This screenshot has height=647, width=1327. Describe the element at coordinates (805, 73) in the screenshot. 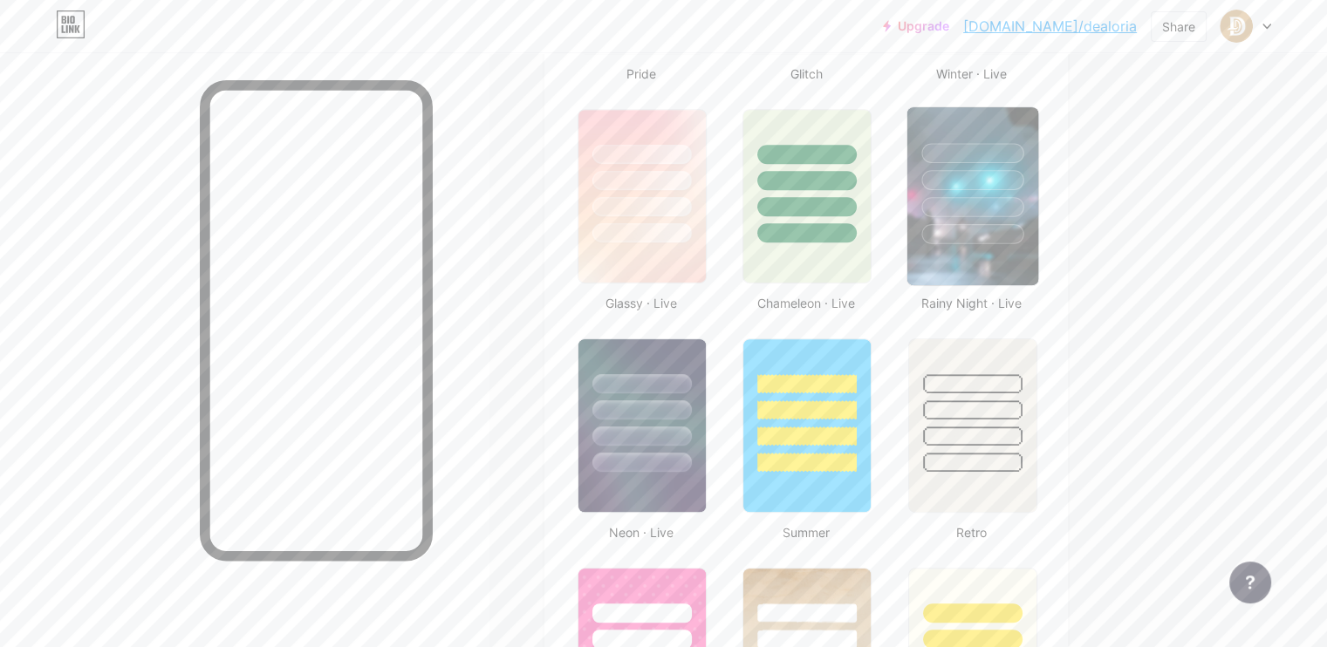

I see `div: Glitch` at that location.